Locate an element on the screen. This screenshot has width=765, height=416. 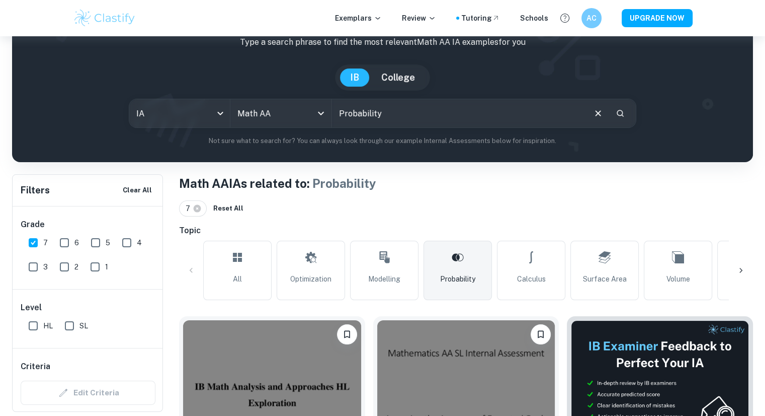
span: 5 is located at coordinates (108, 243).